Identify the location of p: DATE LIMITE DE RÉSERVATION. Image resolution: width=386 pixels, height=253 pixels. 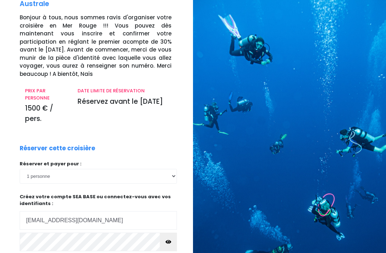
(124, 91).